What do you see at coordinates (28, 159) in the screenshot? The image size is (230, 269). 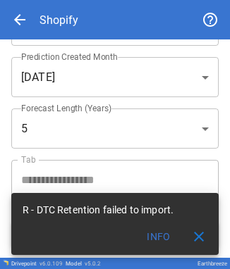 I see `label: Tab` at bounding box center [28, 159].